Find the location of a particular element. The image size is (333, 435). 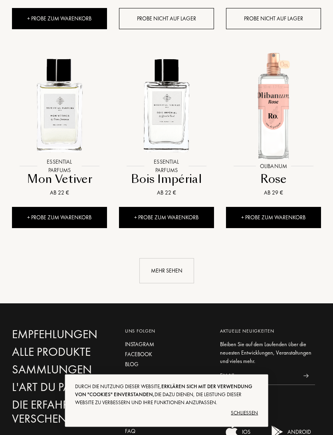

div: Uns folgen is located at coordinates (167, 331).